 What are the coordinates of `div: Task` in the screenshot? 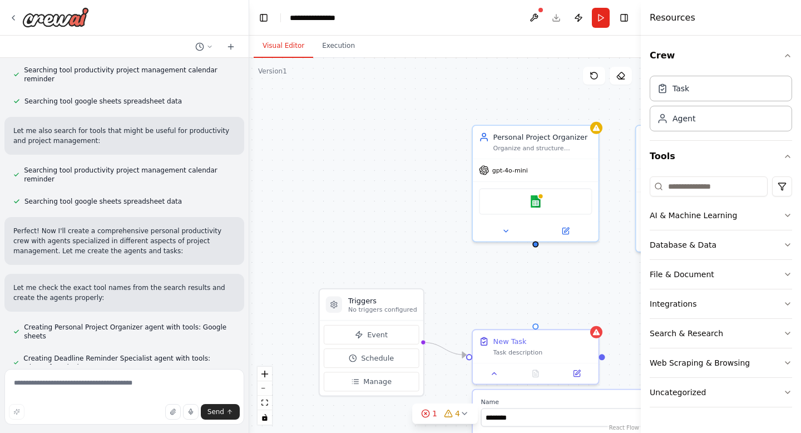 It's located at (681, 88).